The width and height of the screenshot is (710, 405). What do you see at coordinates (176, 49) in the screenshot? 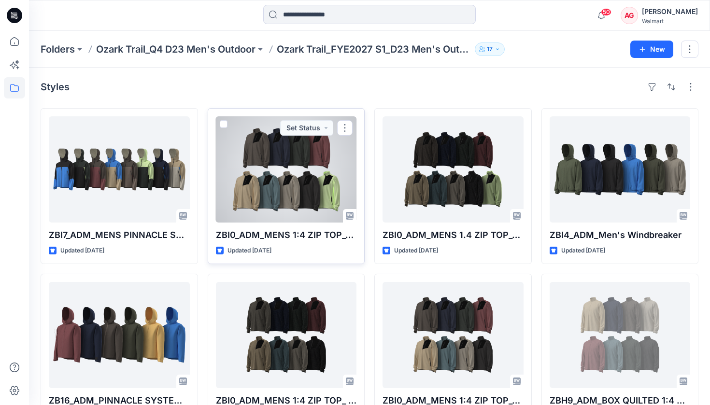
I see `p: Ozark Trail_Q4 D23 Men's Outdoor` at bounding box center [176, 49].